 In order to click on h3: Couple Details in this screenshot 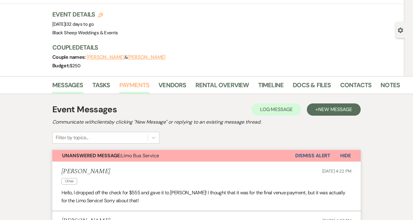, I will do `click(224, 47)`.